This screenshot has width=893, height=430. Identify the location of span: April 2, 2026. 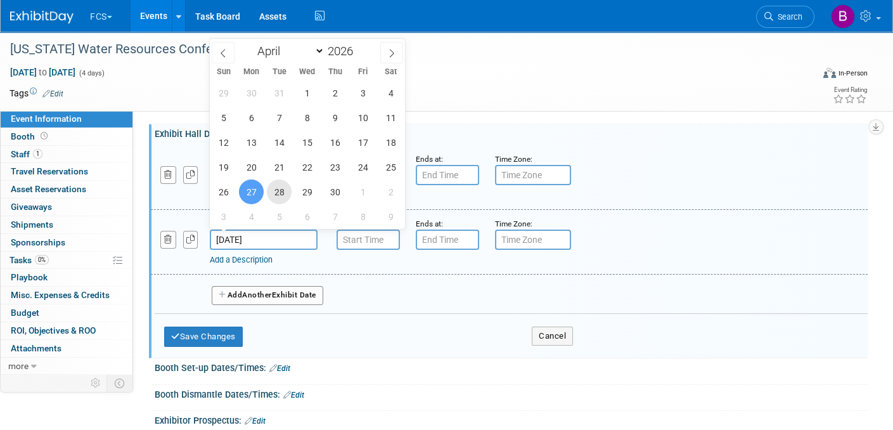
(335, 93).